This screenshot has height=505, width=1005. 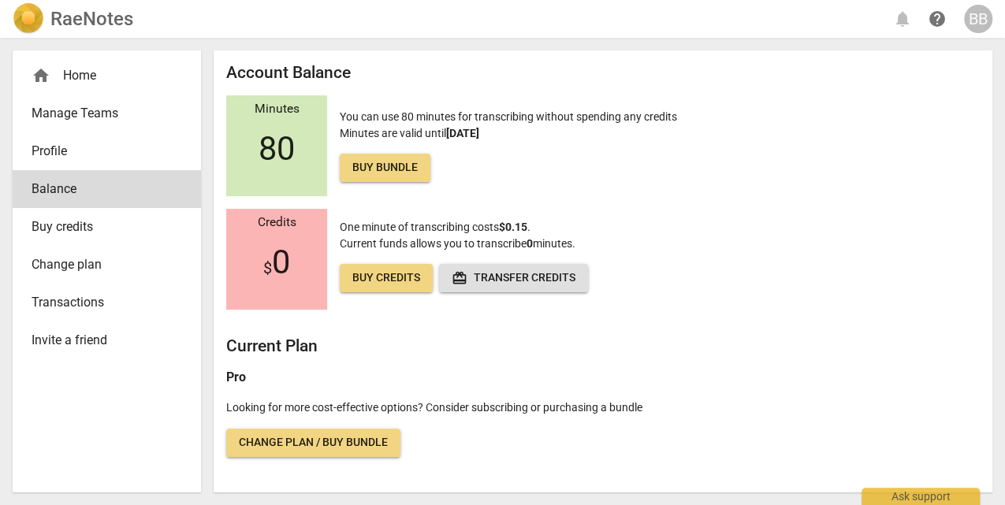 What do you see at coordinates (603, 346) in the screenshot?
I see `h2: Current Plan` at bounding box center [603, 346].